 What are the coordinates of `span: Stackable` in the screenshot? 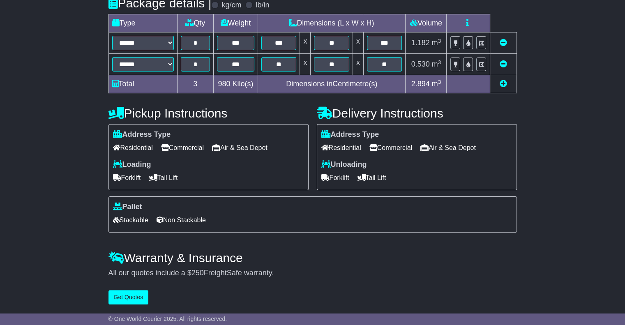 It's located at (131, 220).